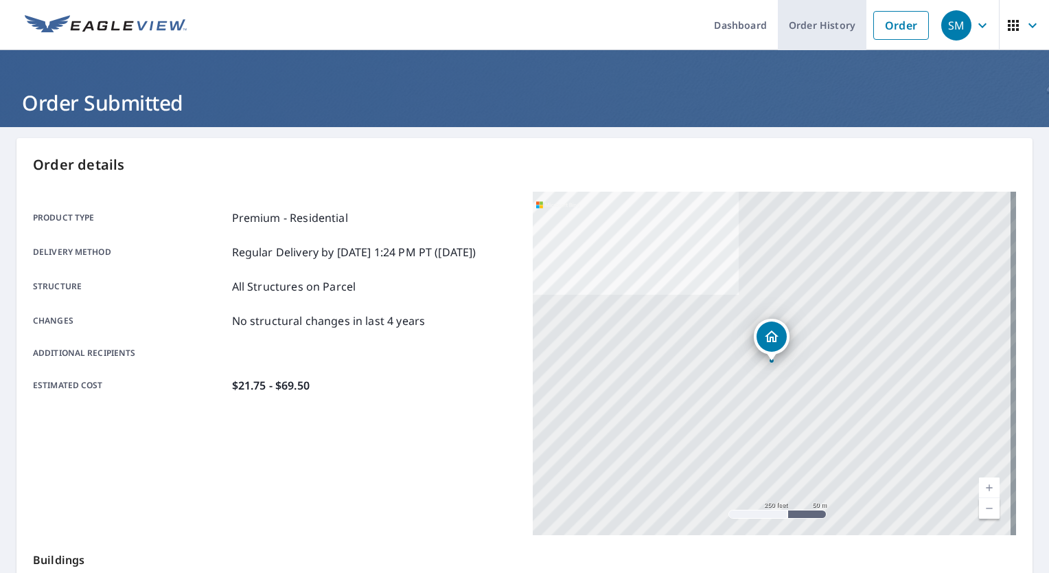 The width and height of the screenshot is (1049, 573). Describe the element at coordinates (130, 353) in the screenshot. I see `p: Additional recipients` at that location.